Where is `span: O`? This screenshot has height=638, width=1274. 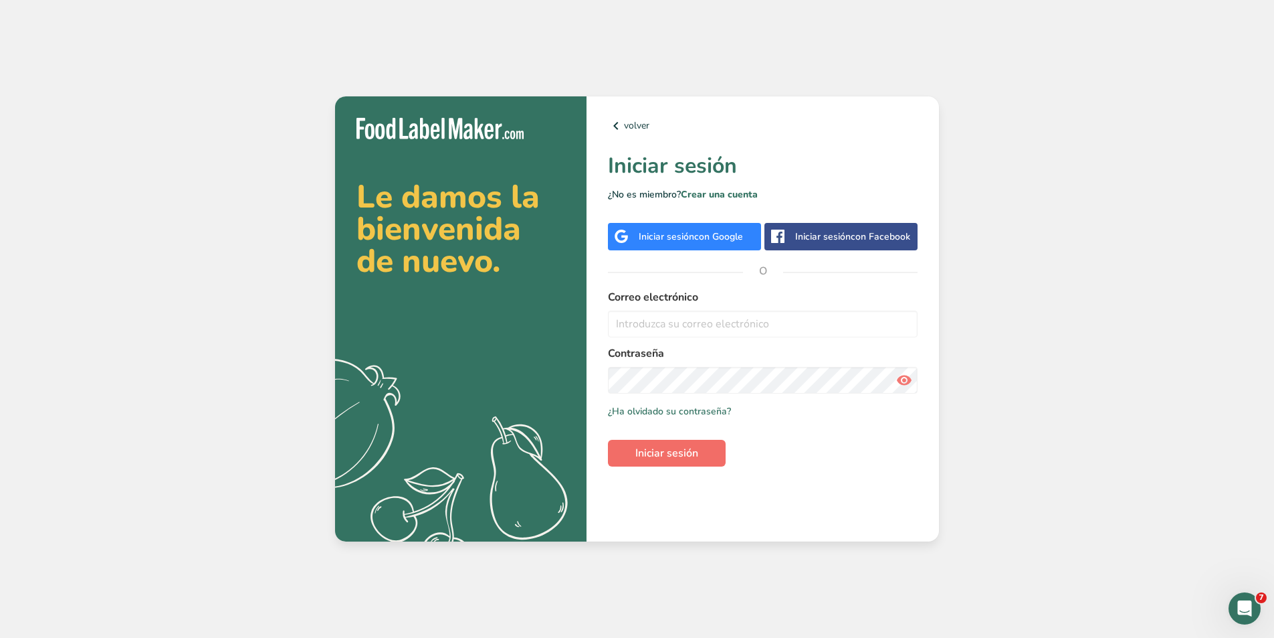
span: O is located at coordinates (763, 271).